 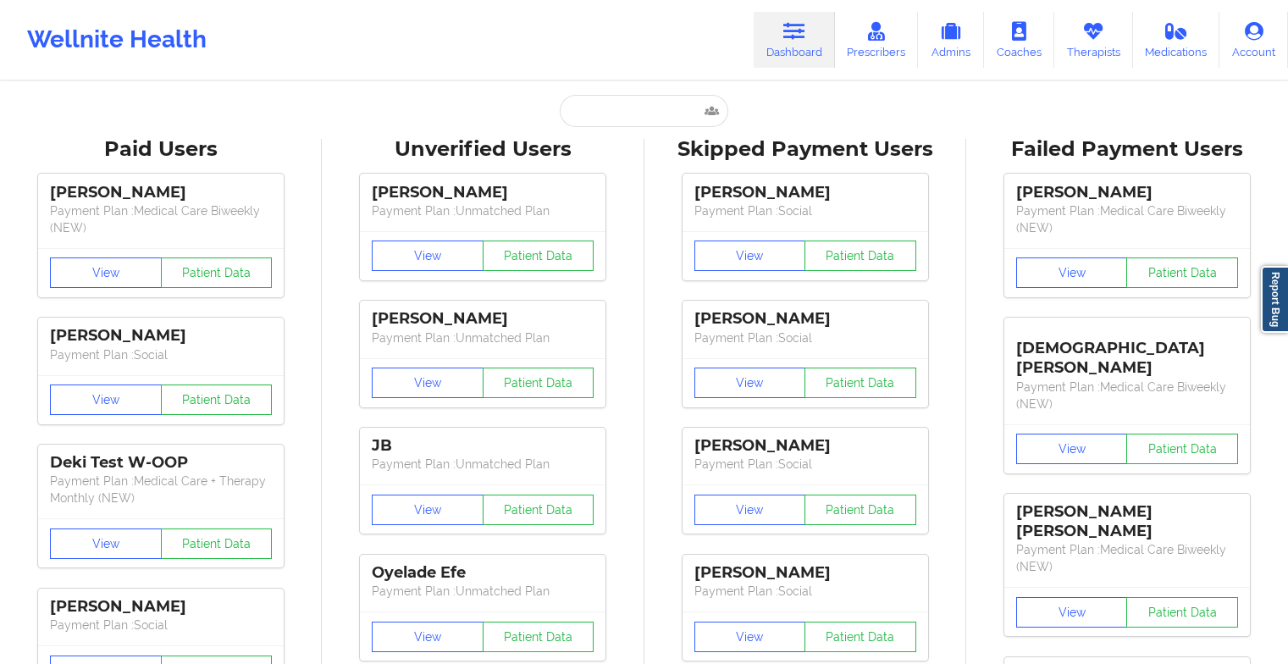 What do you see at coordinates (794, 40) in the screenshot?
I see `a: Dashboard` at bounding box center [794, 40].